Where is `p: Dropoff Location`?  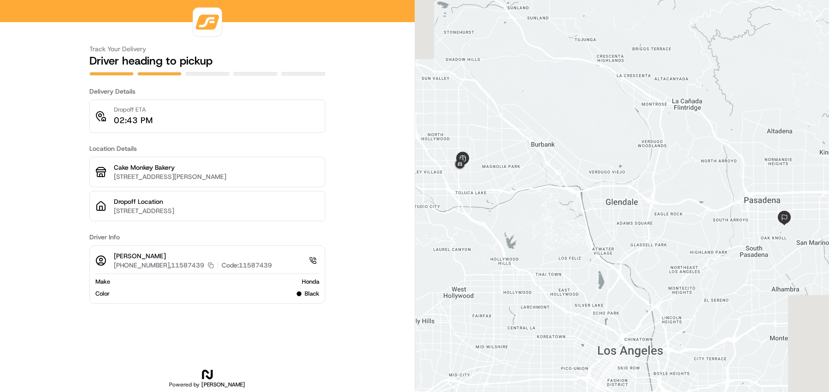 p: Dropoff Location is located at coordinates (217, 201).